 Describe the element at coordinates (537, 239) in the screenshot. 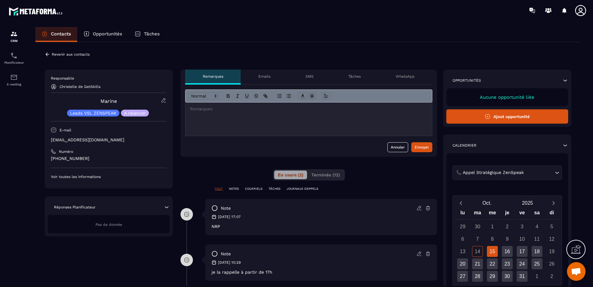

I see `div: 11` at that location.